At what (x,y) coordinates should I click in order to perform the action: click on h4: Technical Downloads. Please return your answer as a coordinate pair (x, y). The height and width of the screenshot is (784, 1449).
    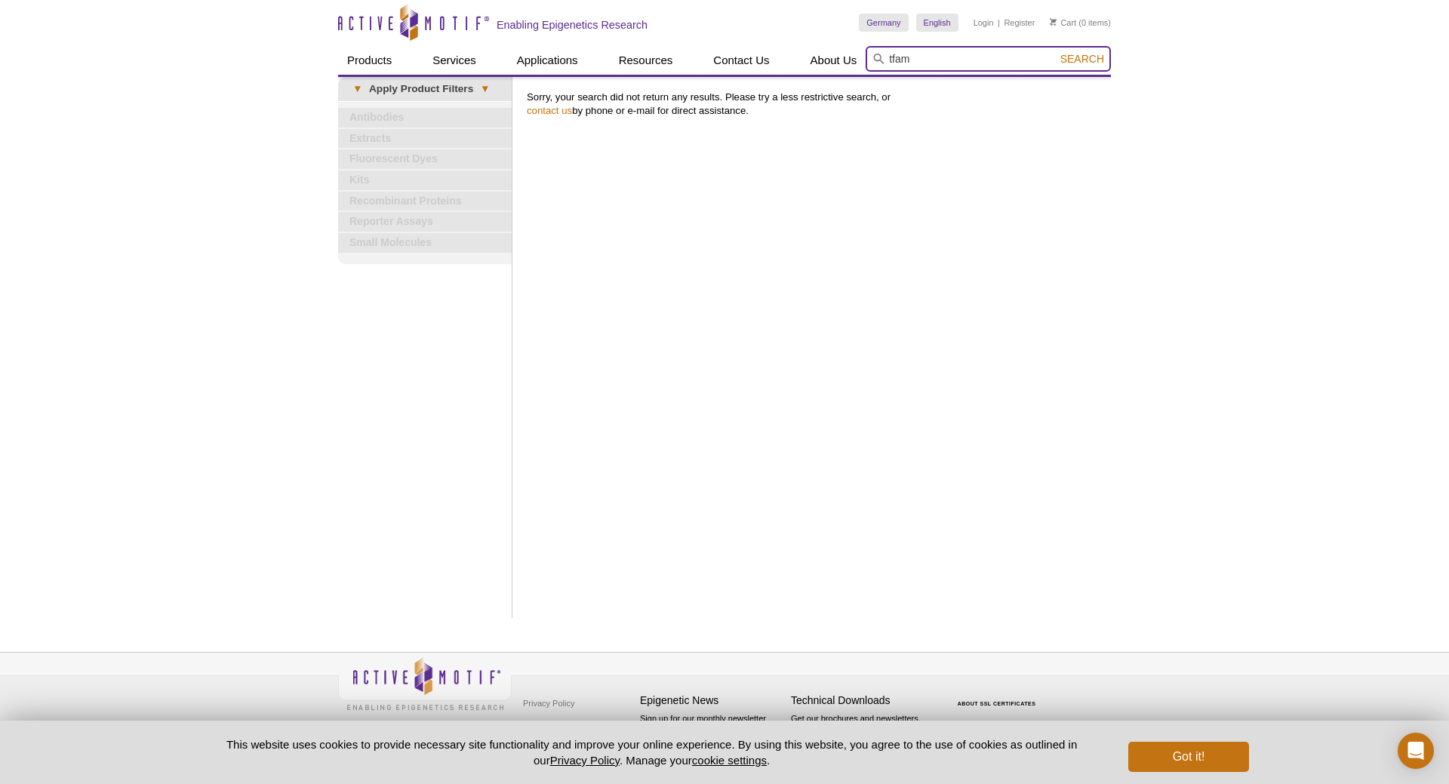
    Looking at the image, I should click on (862, 700).